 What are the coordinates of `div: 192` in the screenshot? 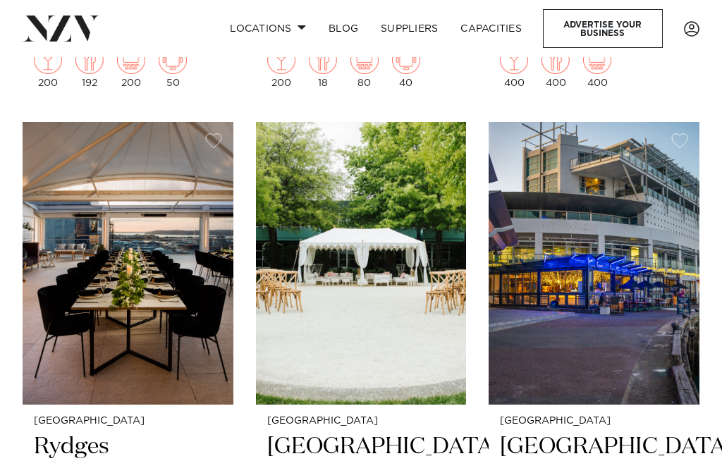 It's located at (89, 67).